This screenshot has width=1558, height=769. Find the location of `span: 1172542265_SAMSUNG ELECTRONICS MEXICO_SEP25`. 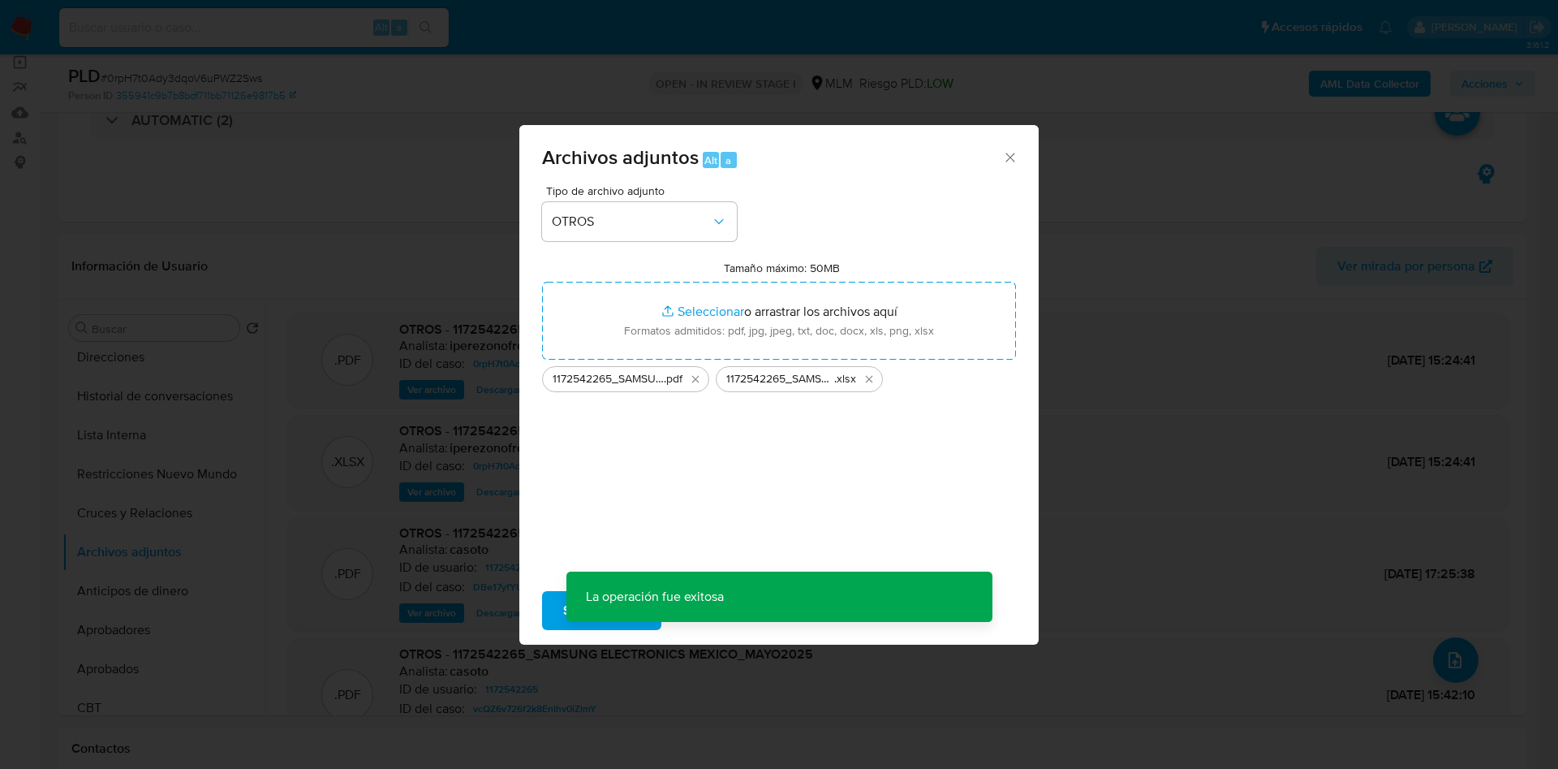

span: 1172542265_SAMSUNG ELECTRONICS MEXICO_SEP25 is located at coordinates (608, 379).